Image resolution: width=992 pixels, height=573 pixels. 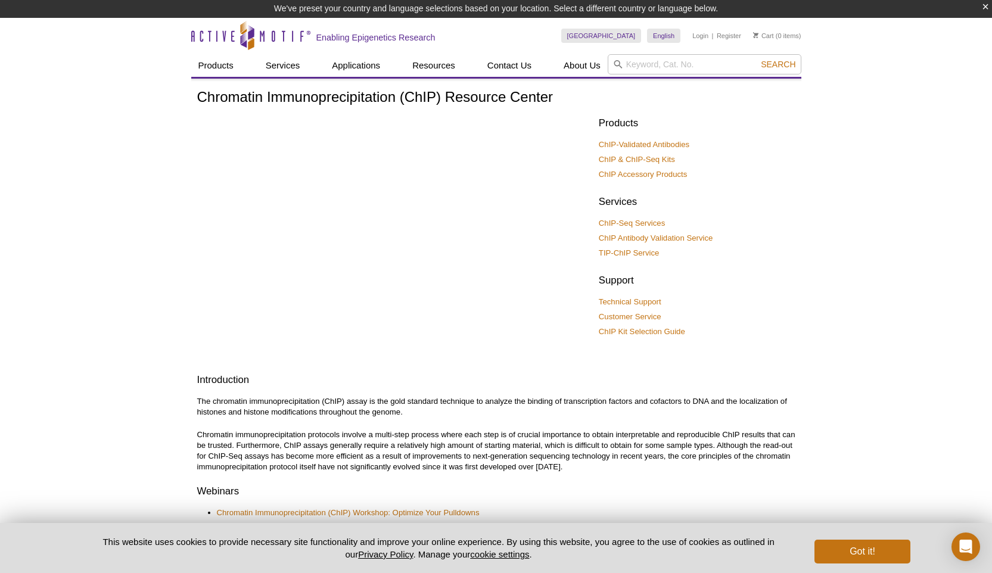 I want to click on a: Products, so click(x=216, y=66).